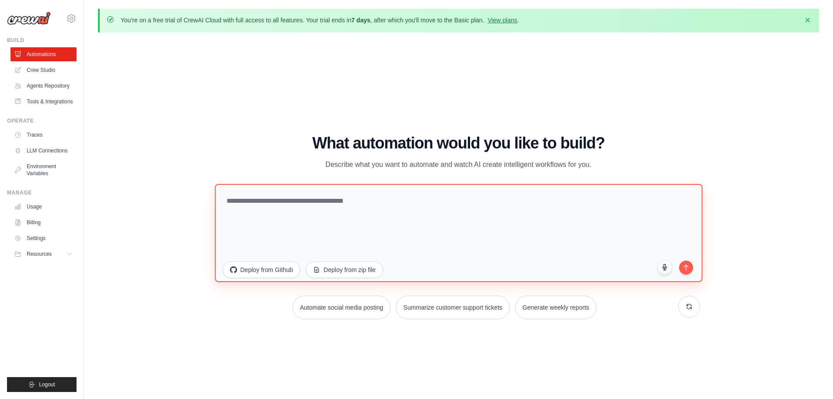 The image size is (833, 399). Describe the element at coordinates (47, 384) in the screenshot. I see `span: Logout` at that location.